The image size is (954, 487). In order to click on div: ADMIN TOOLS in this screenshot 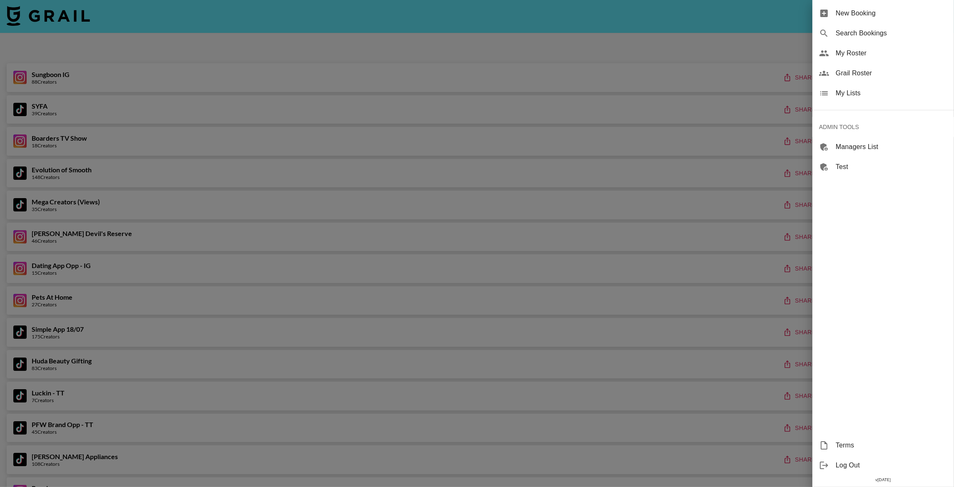, I will do `click(883, 127)`.